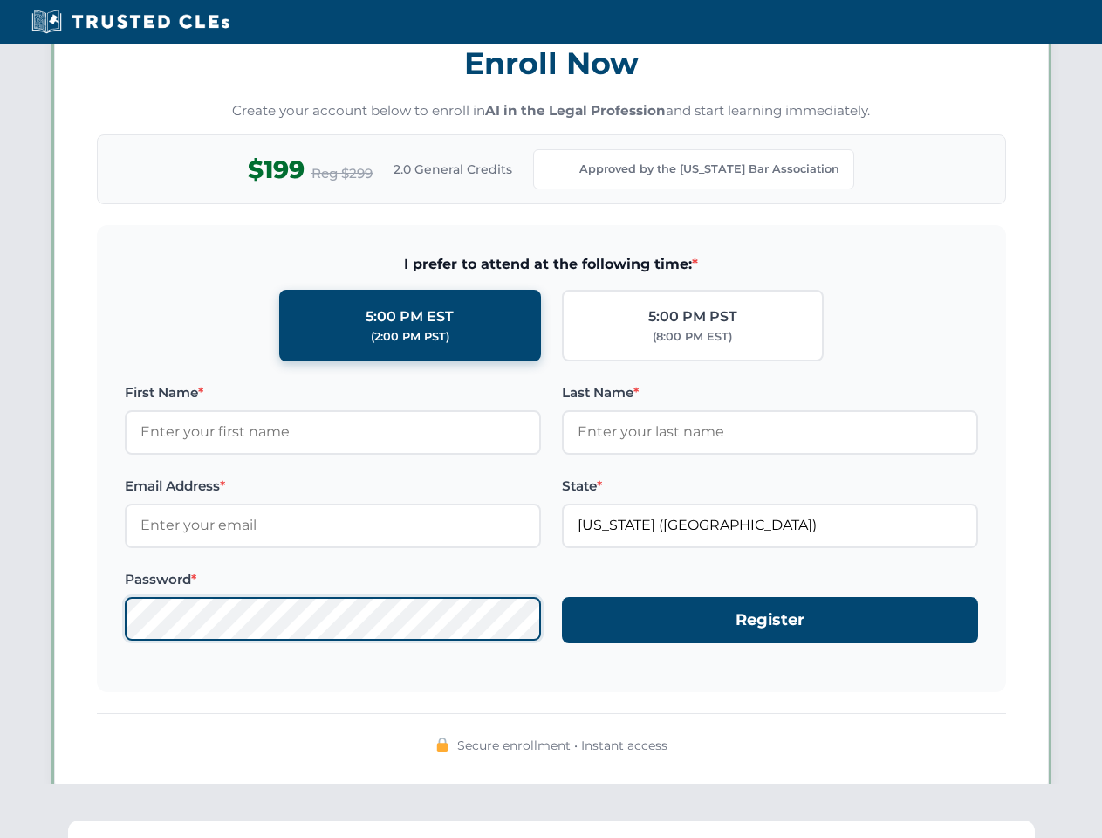 The image size is (1102, 838). Describe the element at coordinates (276, 169) in the screenshot. I see `span: $199` at that location.